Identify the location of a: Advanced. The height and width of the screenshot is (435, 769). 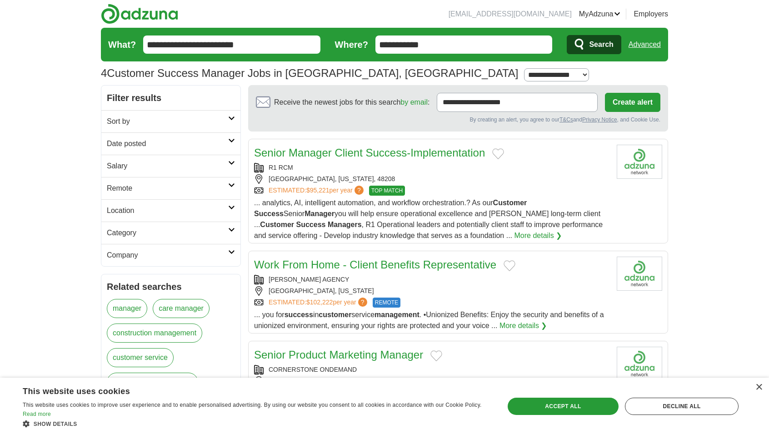
(645, 45).